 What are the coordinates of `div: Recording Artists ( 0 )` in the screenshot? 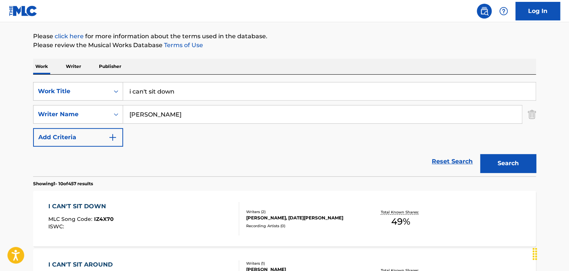 It's located at (302, 226).